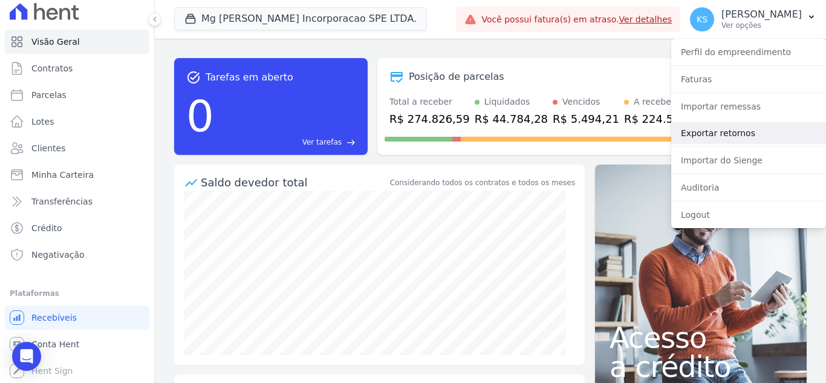 The image size is (826, 383). I want to click on a: Importar do Sienge, so click(748, 160).